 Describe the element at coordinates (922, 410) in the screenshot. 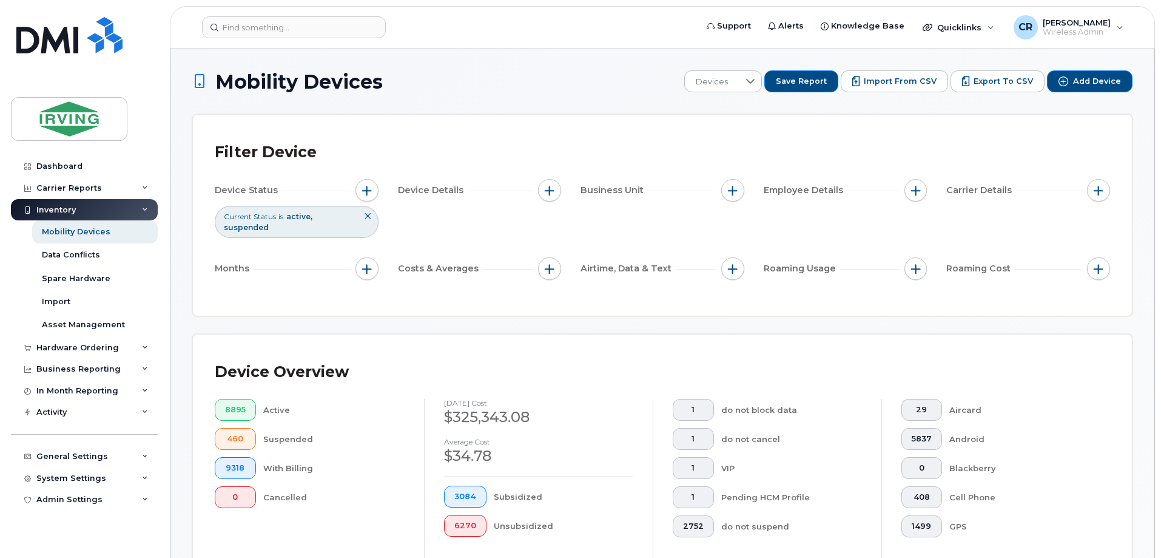

I see `span: 29` at that location.